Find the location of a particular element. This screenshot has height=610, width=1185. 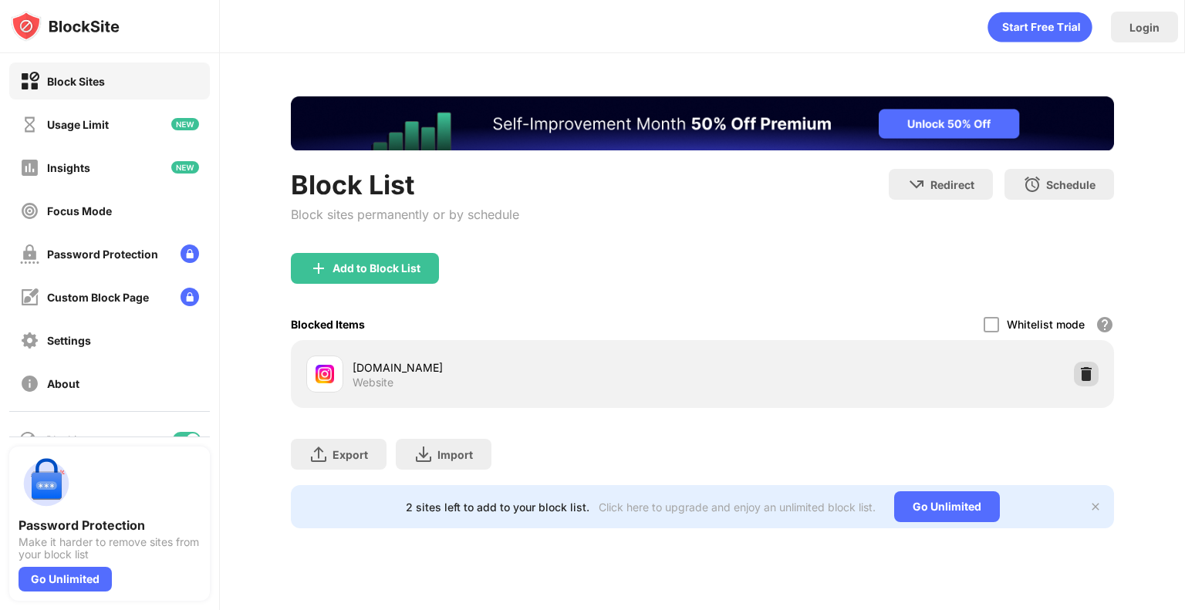

div: Custom Block Page is located at coordinates (98, 297).